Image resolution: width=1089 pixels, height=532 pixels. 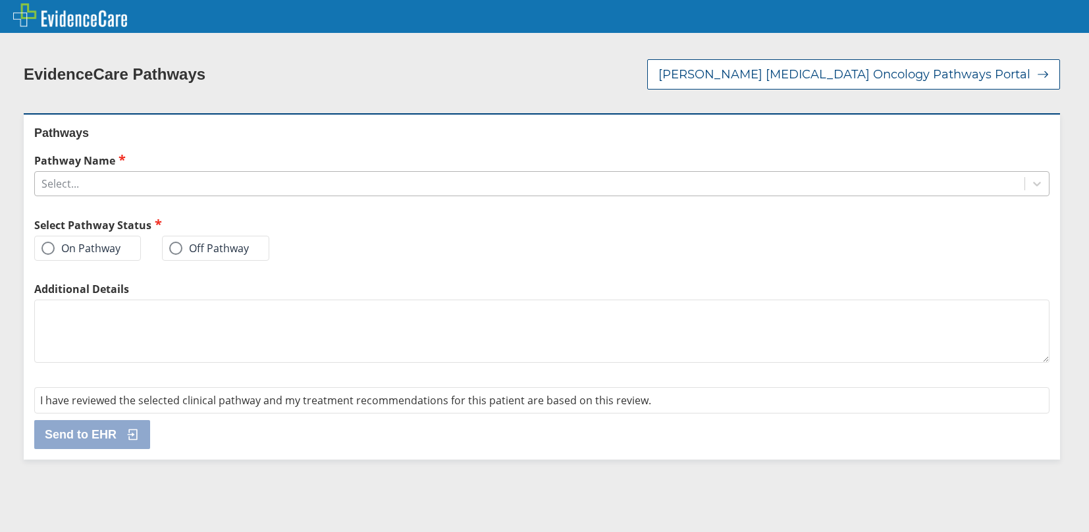 I want to click on h2: Select Pathway Status, so click(x=285, y=225).